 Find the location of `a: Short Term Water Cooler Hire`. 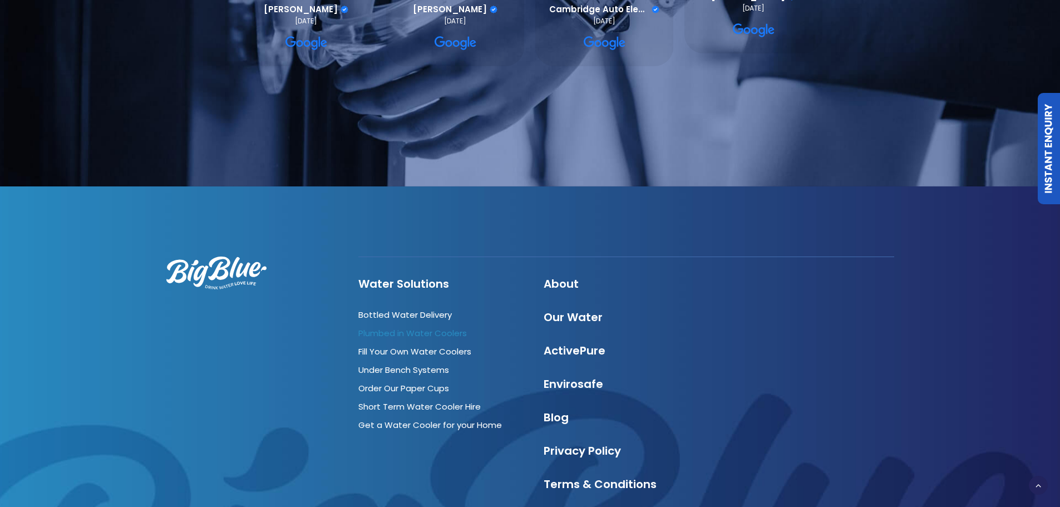

a: Short Term Water Cooler Hire is located at coordinates (420, 406).